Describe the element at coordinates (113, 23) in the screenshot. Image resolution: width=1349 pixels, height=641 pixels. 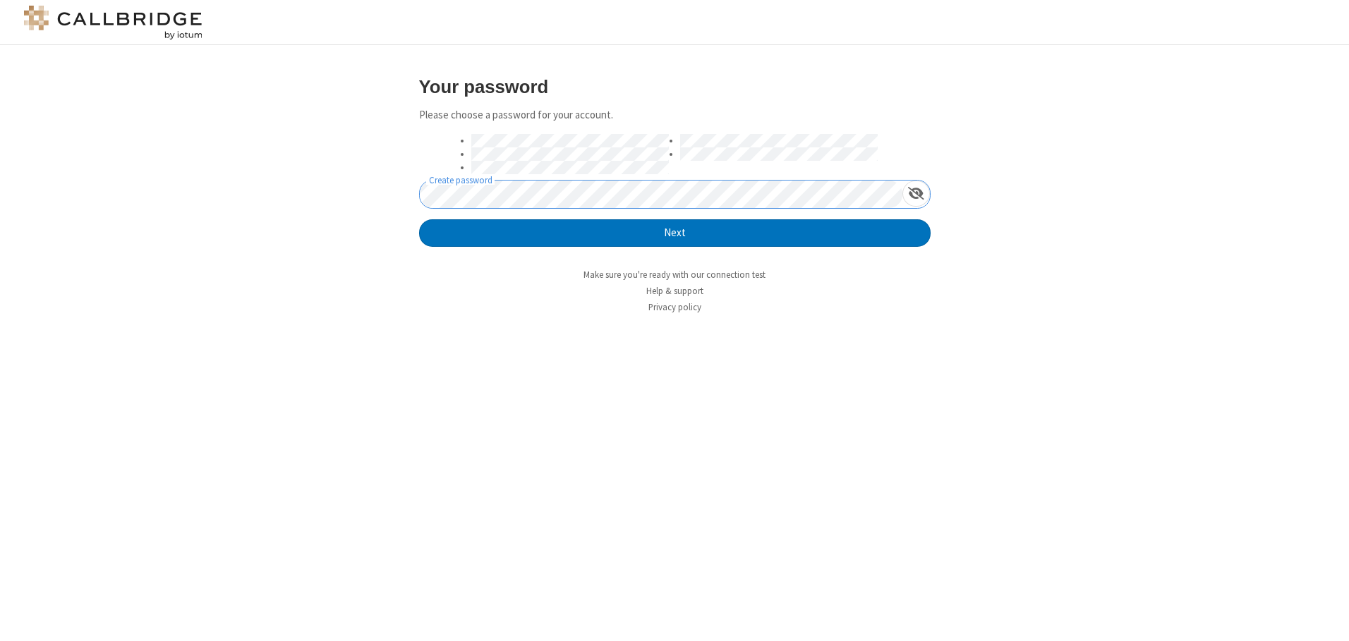
I see `img: logo@2x.png` at that location.